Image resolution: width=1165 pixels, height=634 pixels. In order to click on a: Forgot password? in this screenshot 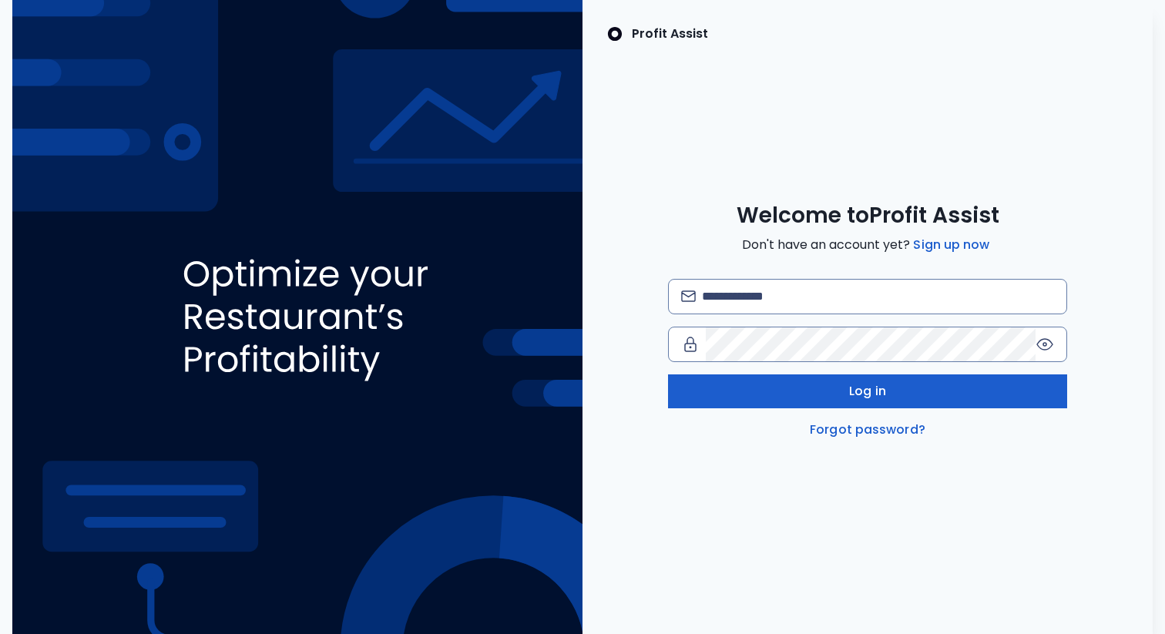, I will do `click(868, 430)`.